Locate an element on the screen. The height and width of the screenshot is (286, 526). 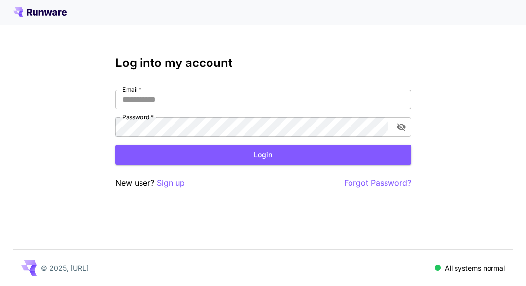
label: Email is located at coordinates (132, 89).